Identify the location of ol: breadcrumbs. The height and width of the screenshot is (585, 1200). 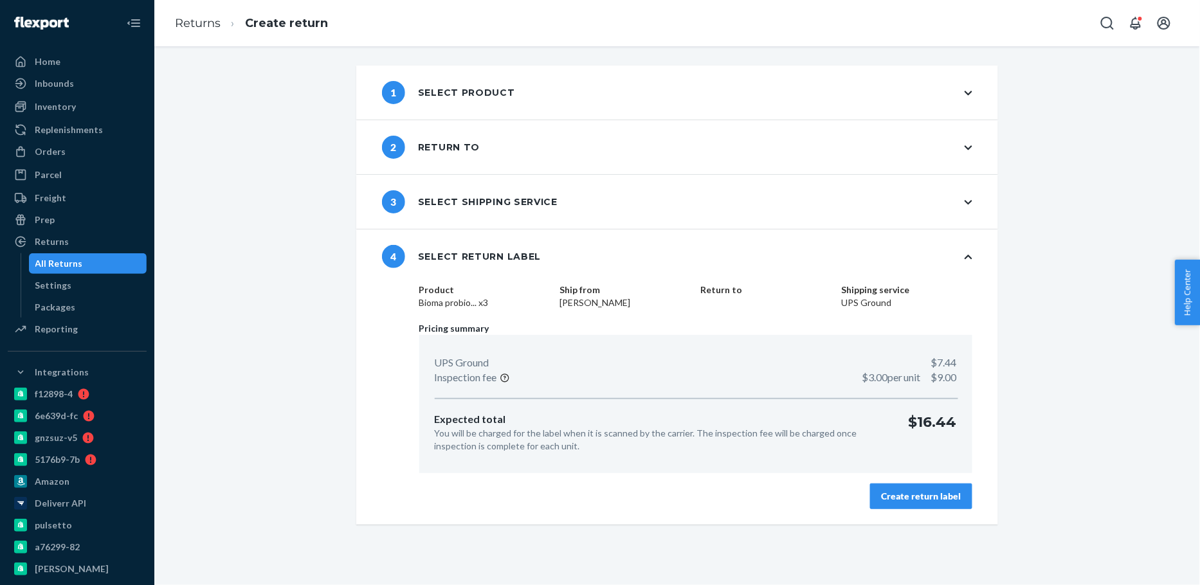
(251, 23).